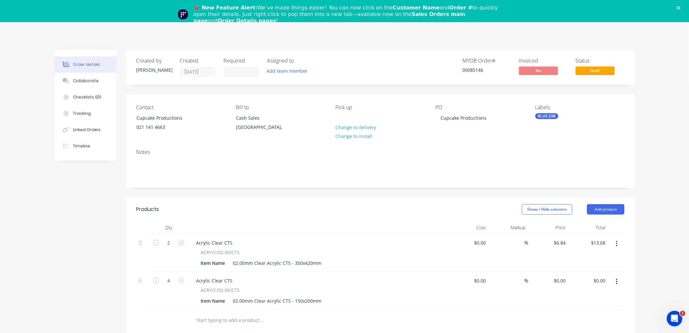 This screenshot has width=689, height=333. I want to click on div: 02.00mm Clear Acrylic CTS - 350x420mm, so click(277, 262).